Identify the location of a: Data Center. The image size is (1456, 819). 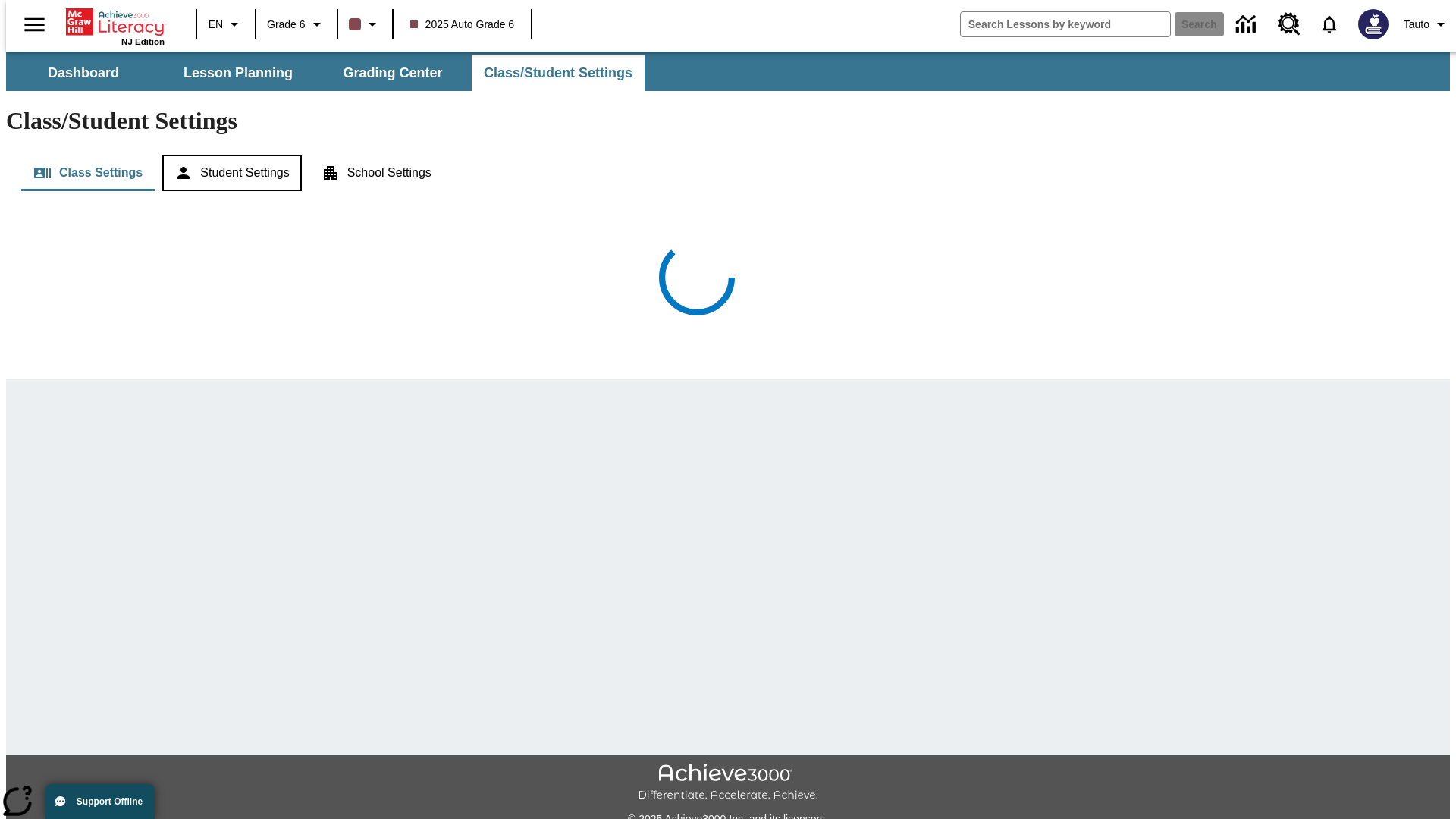
(1248, 24).